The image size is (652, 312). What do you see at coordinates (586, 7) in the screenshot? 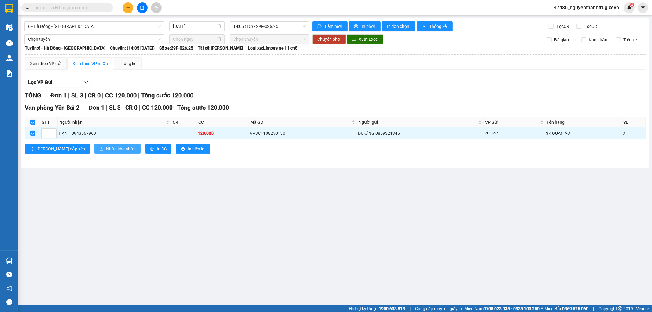
I see `span: 47486_nguyenthanhtrug.xevn` at bounding box center [586, 7].